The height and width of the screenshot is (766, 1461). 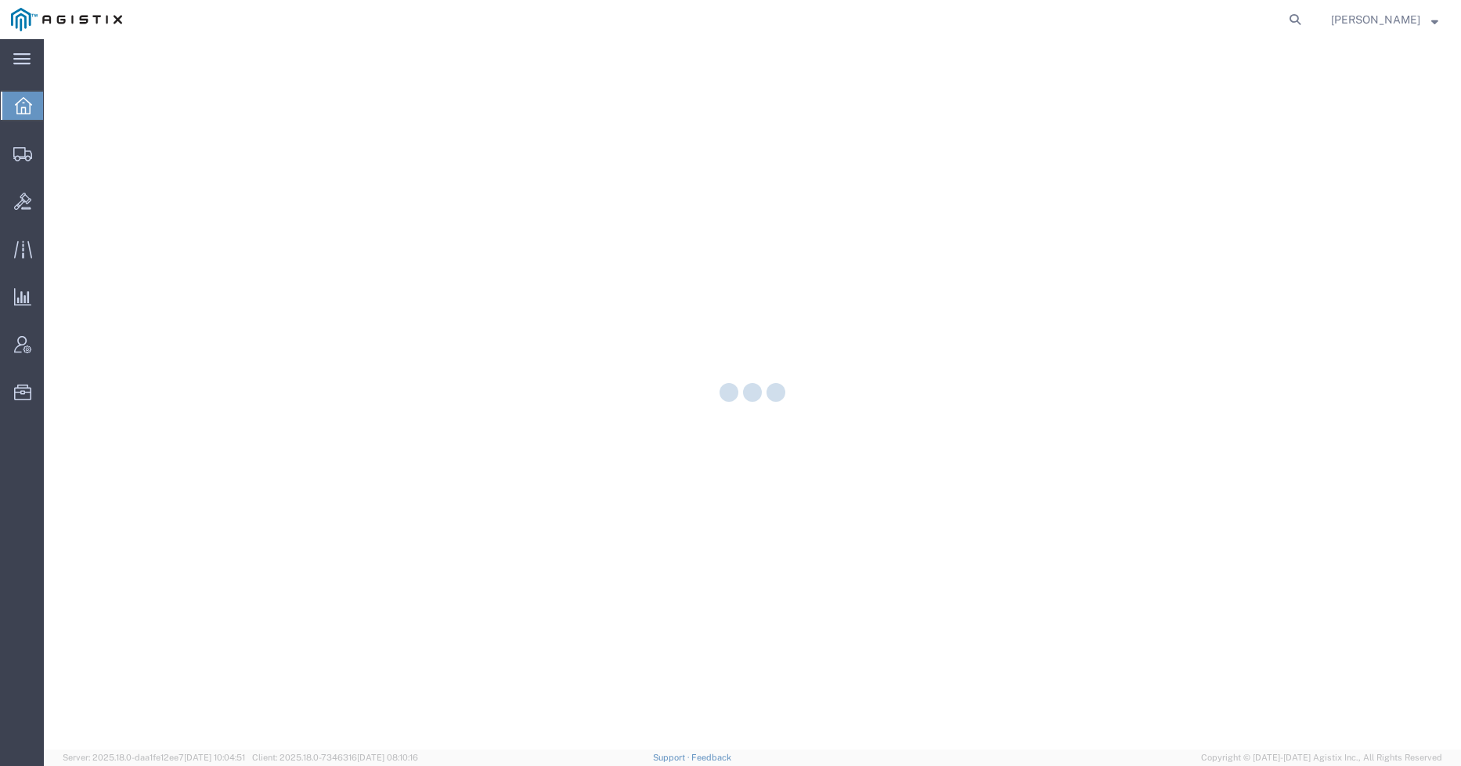 What do you see at coordinates (711, 757) in the screenshot?
I see `a: Feedback` at bounding box center [711, 757].